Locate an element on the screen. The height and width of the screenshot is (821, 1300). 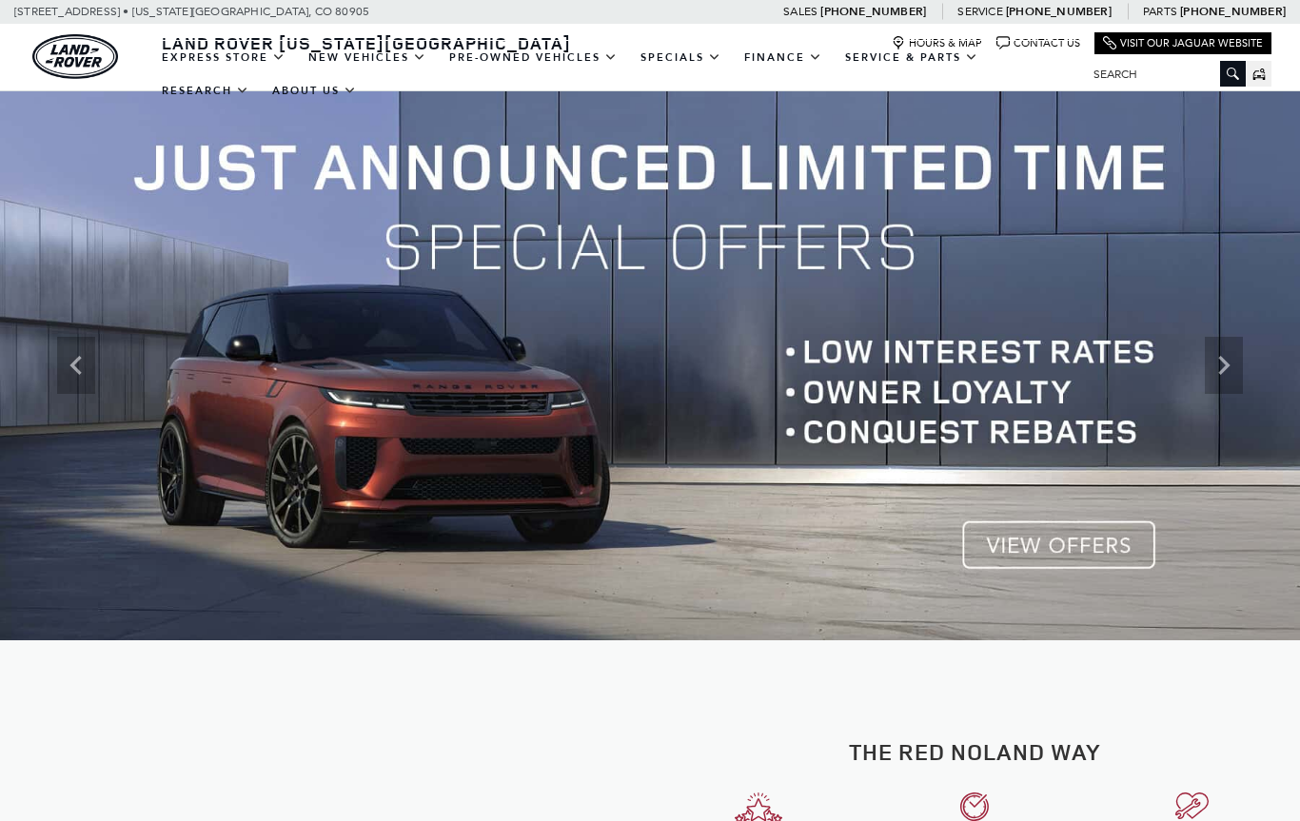
a: Visit Our Jaguar Website is located at coordinates (1183, 43).